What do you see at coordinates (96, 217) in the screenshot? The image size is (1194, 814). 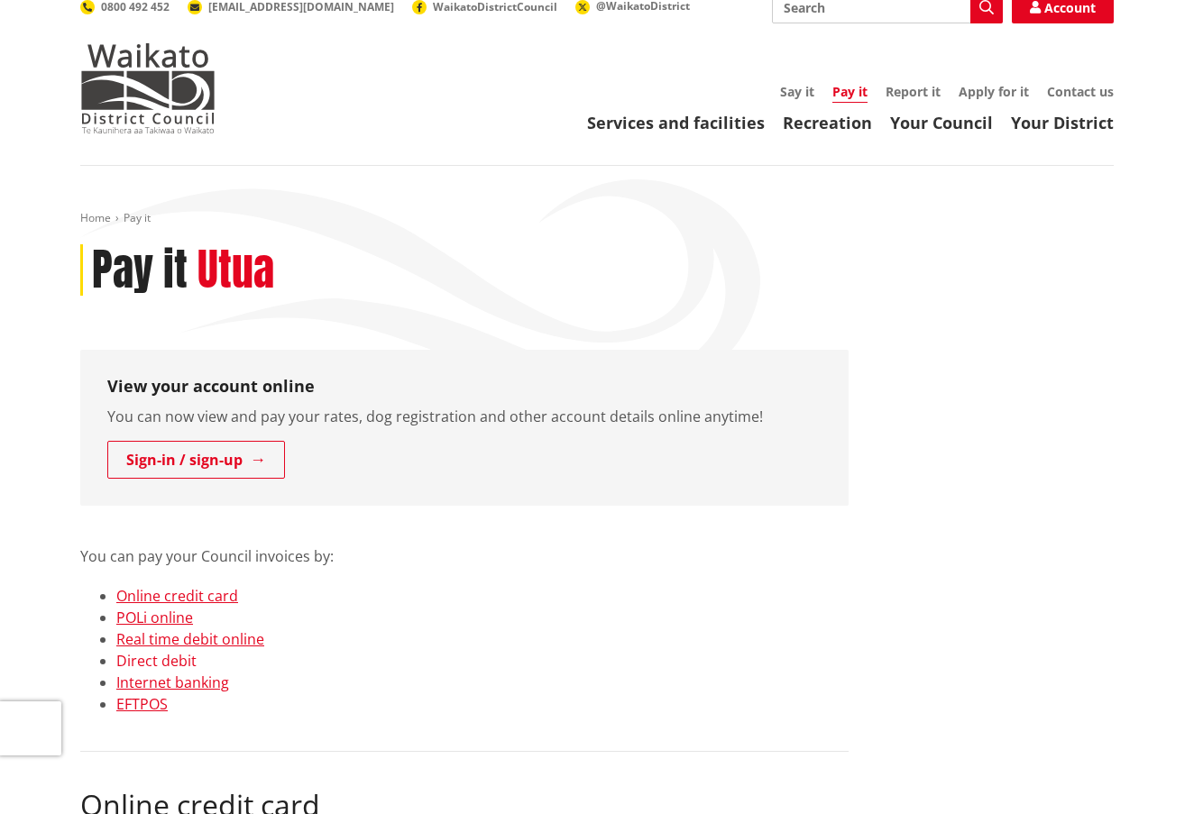 I see `a: Home` at bounding box center [96, 217].